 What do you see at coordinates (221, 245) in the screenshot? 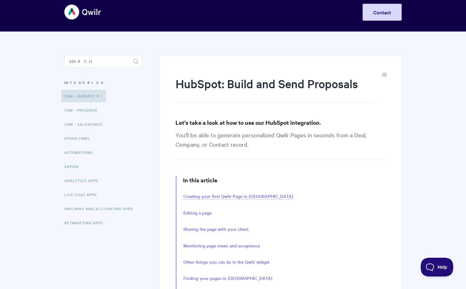
I see `a: Monitoring page views and acceptance` at bounding box center [221, 245].